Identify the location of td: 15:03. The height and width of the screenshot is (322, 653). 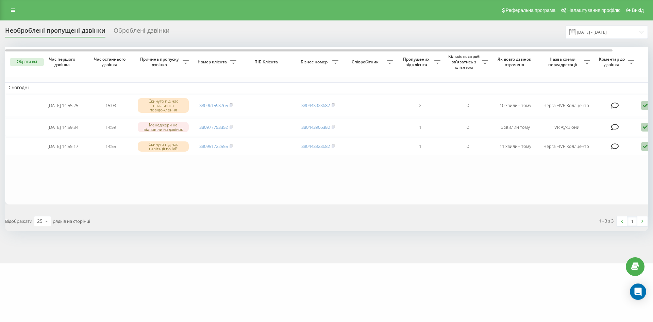
(111, 105).